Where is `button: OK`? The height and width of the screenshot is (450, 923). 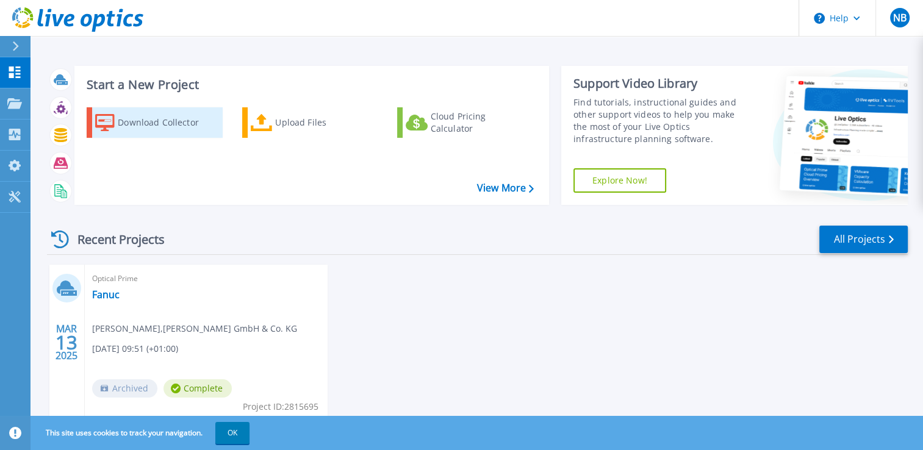 button: OK is located at coordinates (232, 433).